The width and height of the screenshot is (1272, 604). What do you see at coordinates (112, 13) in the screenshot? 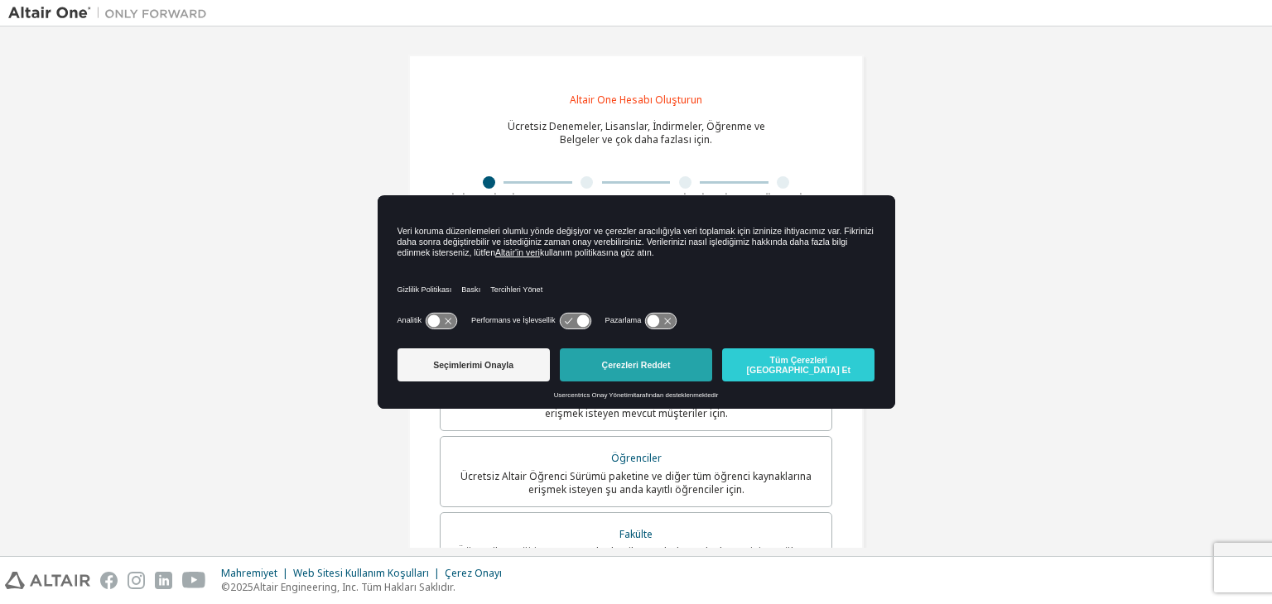
I see `img: Altair Bir` at bounding box center [112, 13].